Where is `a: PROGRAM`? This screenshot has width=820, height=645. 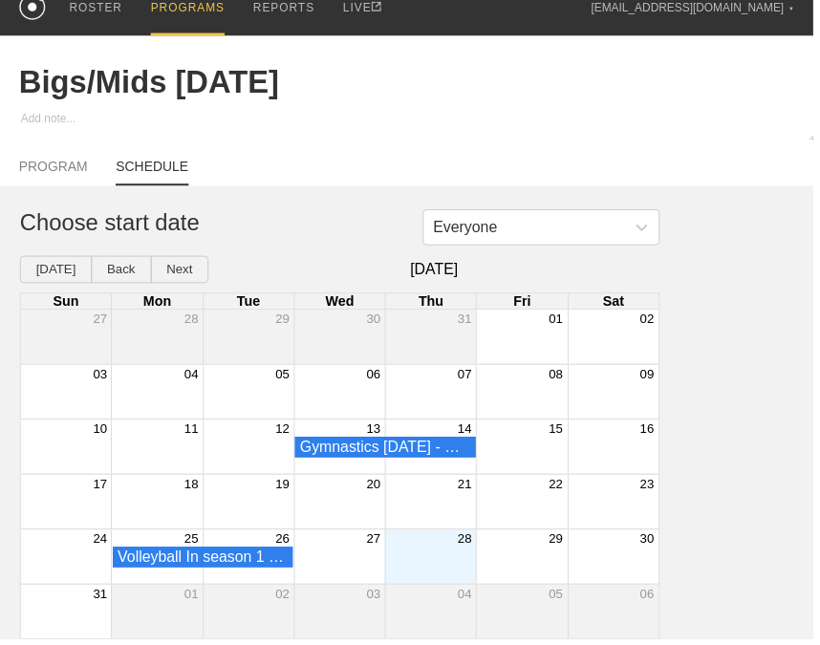 a: PROGRAM is located at coordinates (54, 173).